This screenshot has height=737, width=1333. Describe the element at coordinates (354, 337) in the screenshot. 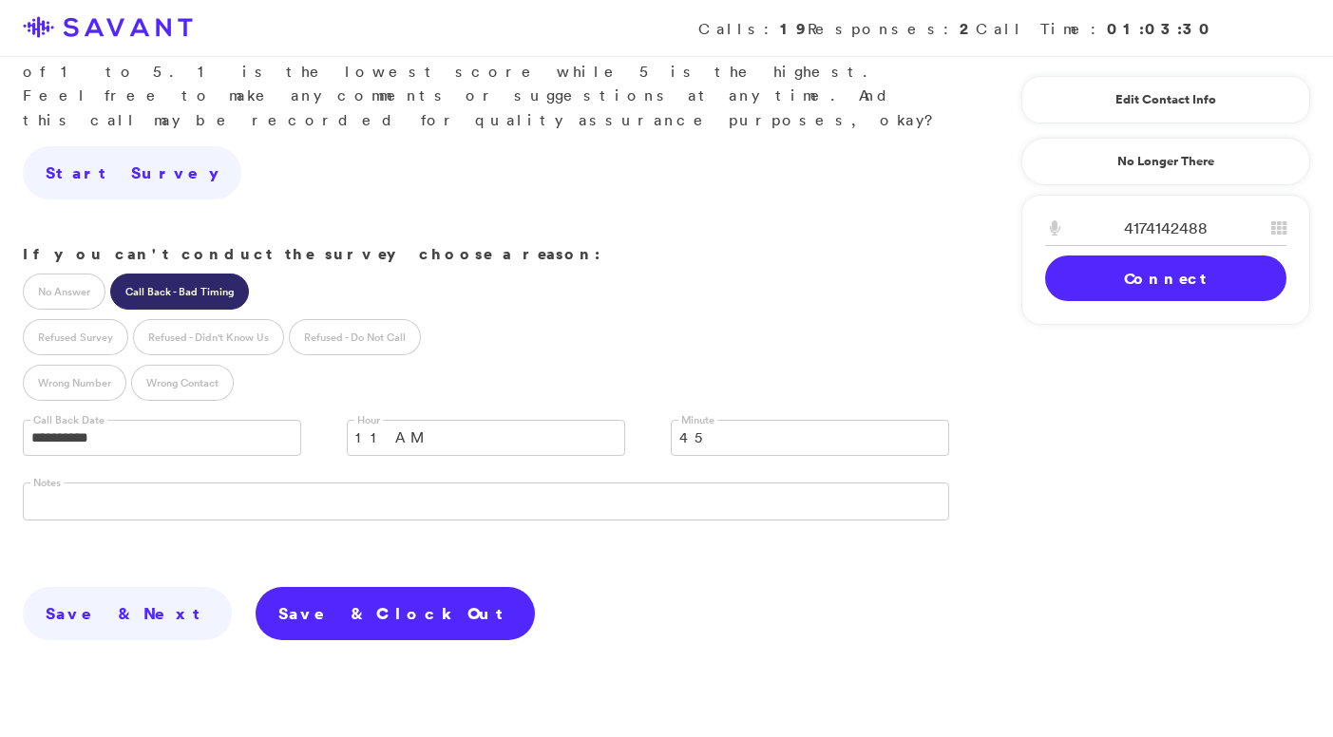

I see `label: Refused - Do Not Call` at that location.